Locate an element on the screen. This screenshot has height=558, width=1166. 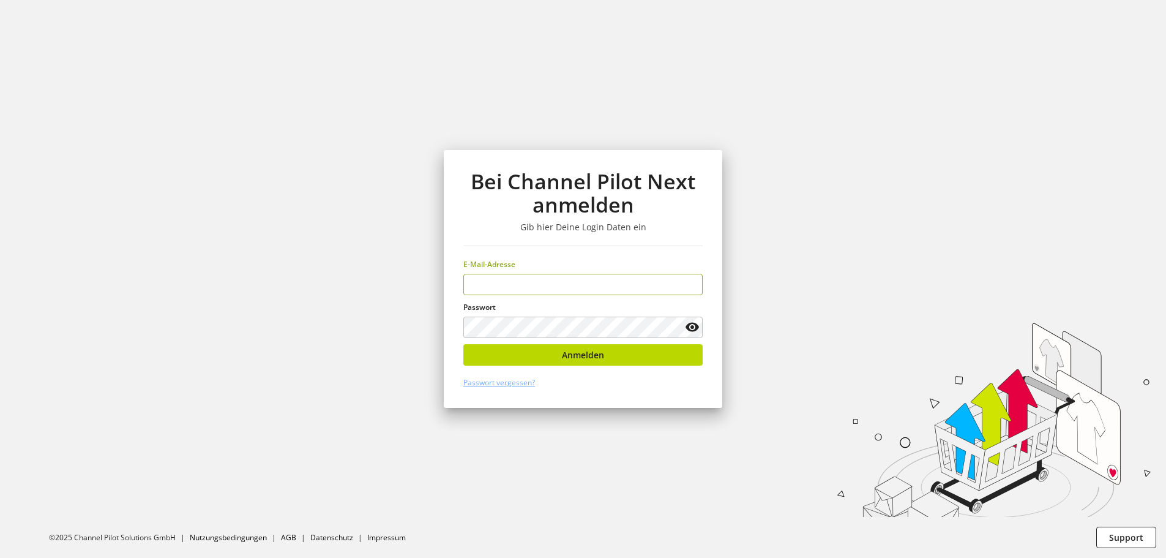
span: E-Mail-Adresse is located at coordinates (489, 264).